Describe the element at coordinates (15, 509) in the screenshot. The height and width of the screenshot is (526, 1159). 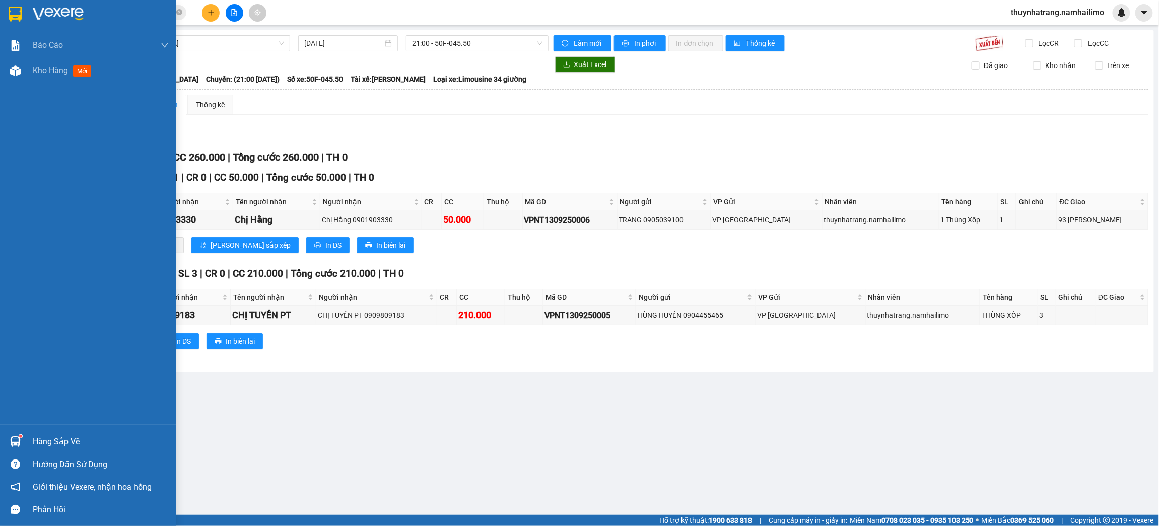
I see `span: message` at that location.